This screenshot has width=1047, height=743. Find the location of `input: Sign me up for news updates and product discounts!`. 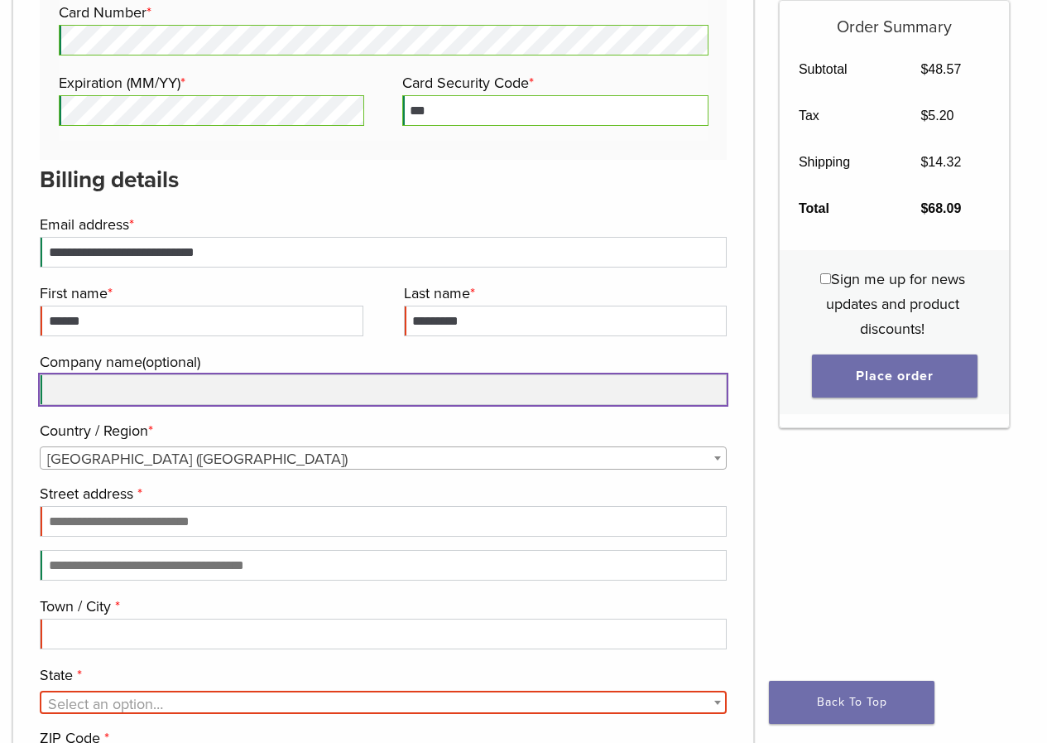

input: Sign me up for news updates and product discounts! is located at coordinates (826, 278).